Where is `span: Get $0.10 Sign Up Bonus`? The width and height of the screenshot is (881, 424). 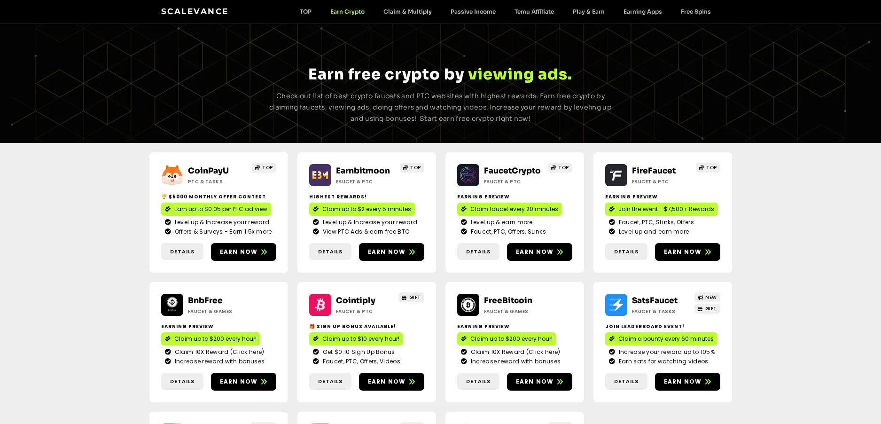
span: Get $0.10 Sign Up Bonus is located at coordinates (358, 352).